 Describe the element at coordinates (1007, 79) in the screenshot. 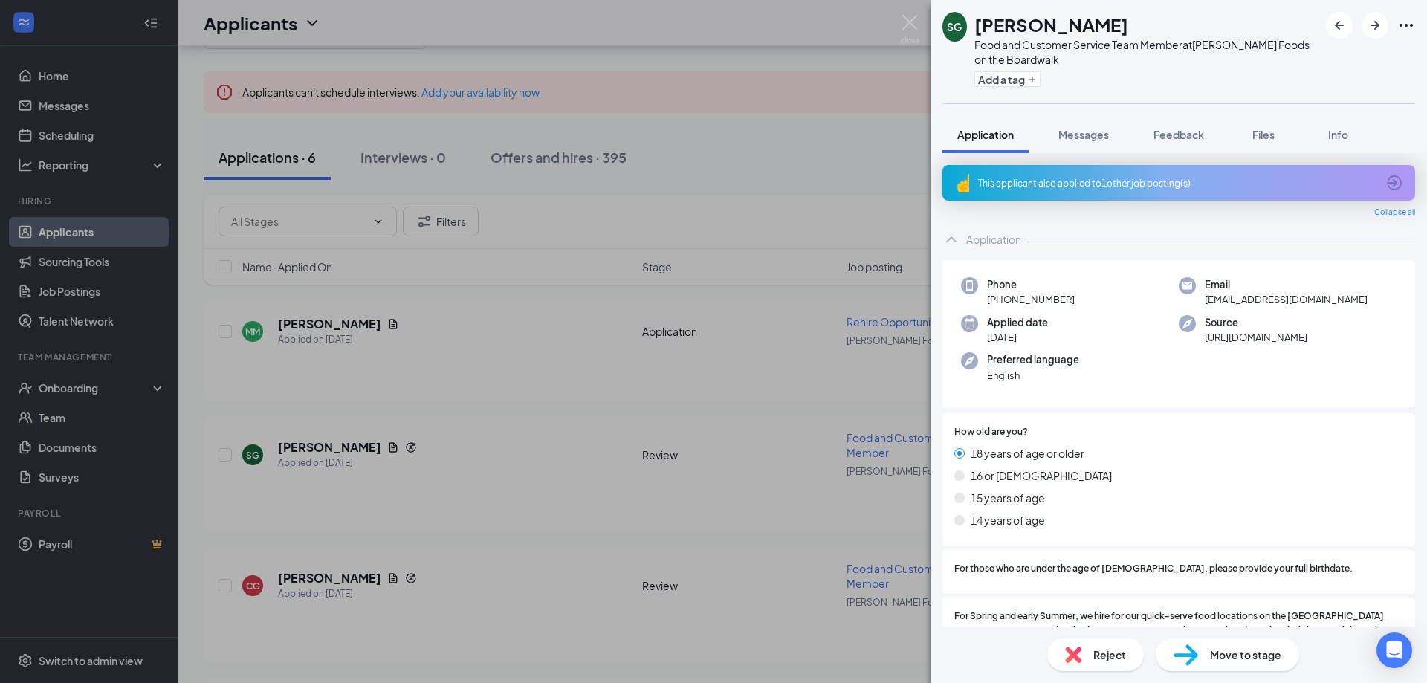

I see `button: PlusAdd a tag` at that location.